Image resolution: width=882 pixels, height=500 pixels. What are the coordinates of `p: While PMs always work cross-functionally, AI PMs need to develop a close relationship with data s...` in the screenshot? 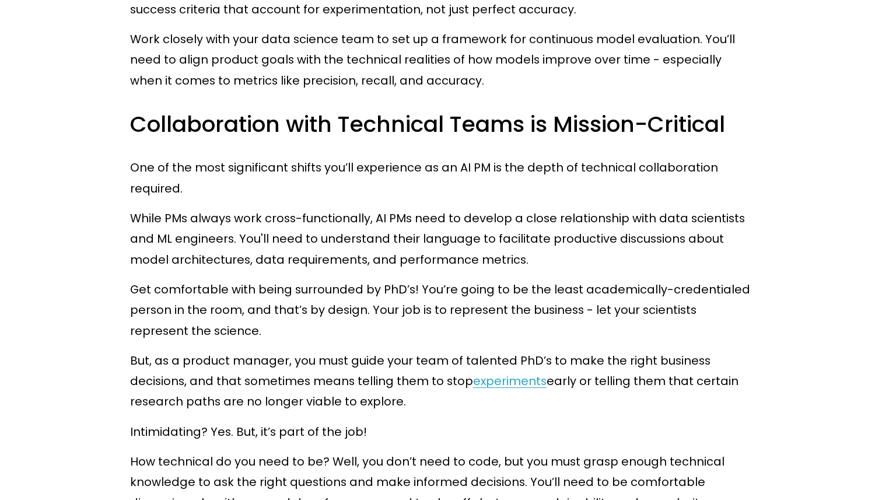 It's located at (441, 239).